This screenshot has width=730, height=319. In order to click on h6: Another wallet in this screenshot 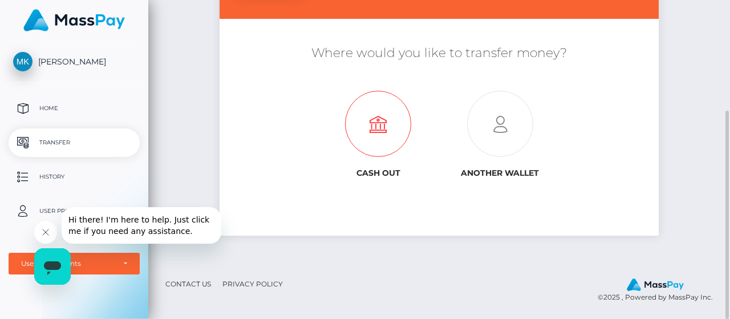, I will do `click(500, 173)`.